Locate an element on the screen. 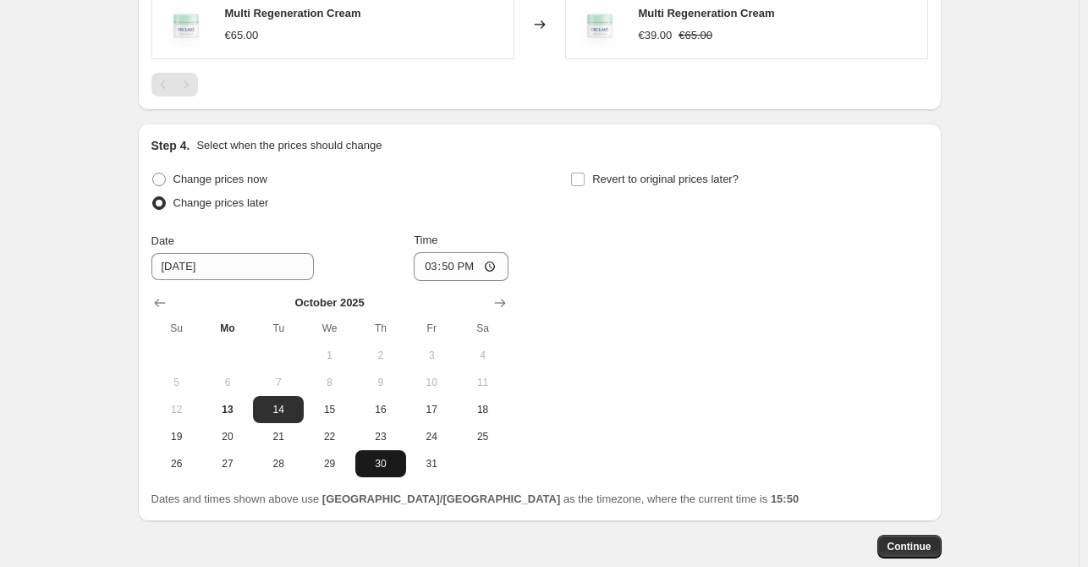 This screenshot has height=567, width=1088. th: Saturday is located at coordinates (482, 328).